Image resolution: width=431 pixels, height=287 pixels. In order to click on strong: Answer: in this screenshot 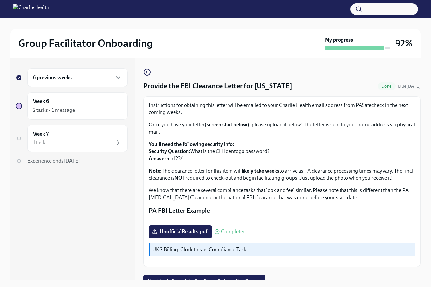, I will do `click(158, 158)`.